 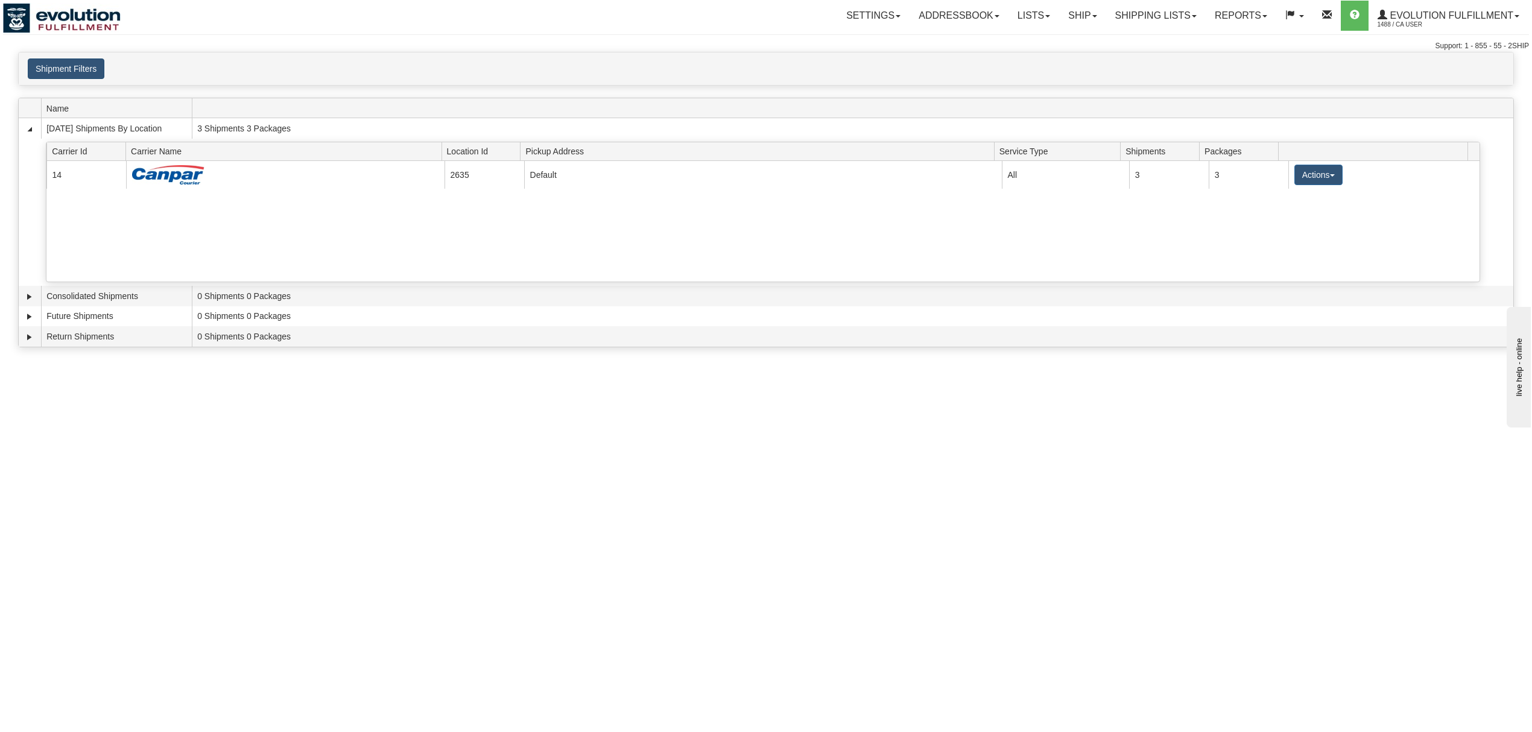 I want to click on span: Carrier Name, so click(x=286, y=151).